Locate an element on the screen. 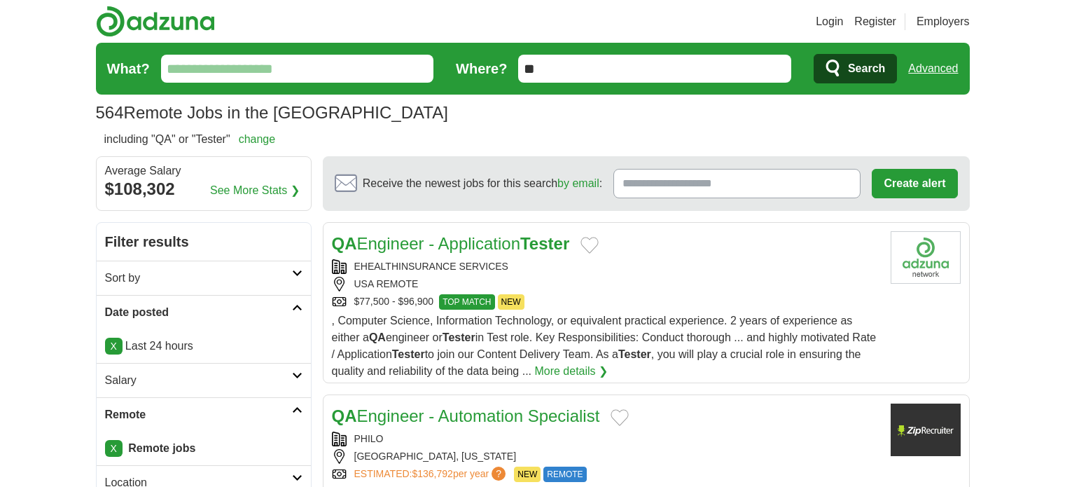 This screenshot has height=487, width=1065. a: QAEngineer - Automation Specialist is located at coordinates (466, 415).